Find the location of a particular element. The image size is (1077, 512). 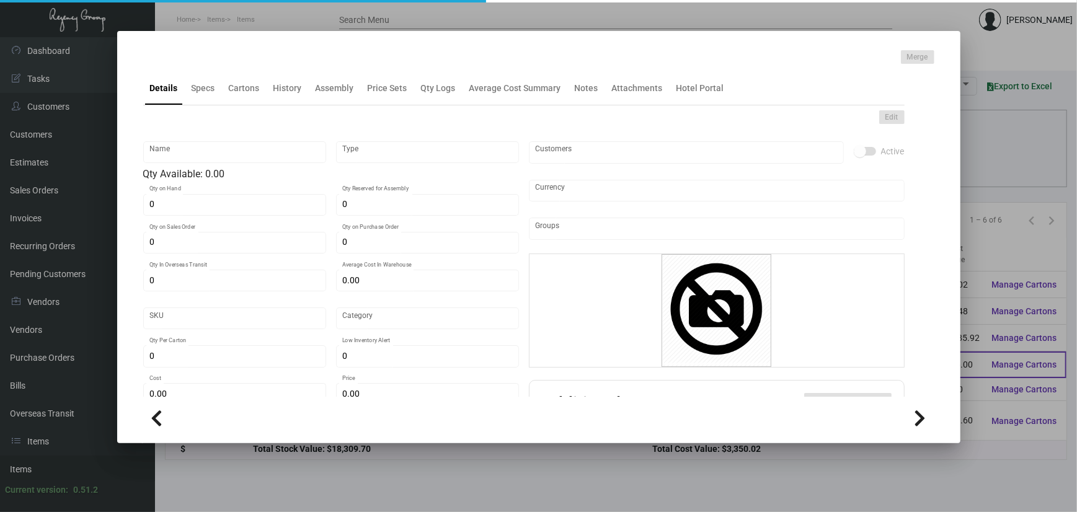

span: Active is located at coordinates (892, 151).